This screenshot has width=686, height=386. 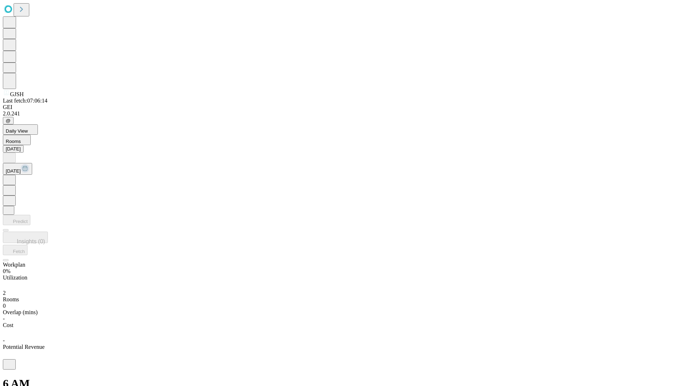 I want to click on span: Insights (0), so click(x=31, y=241).